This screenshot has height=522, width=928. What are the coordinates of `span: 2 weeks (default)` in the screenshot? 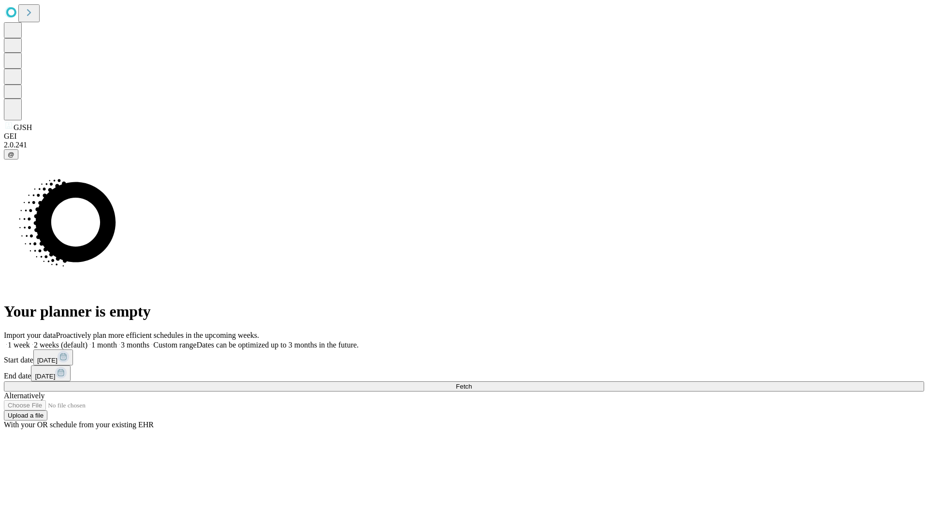 It's located at (60, 344).